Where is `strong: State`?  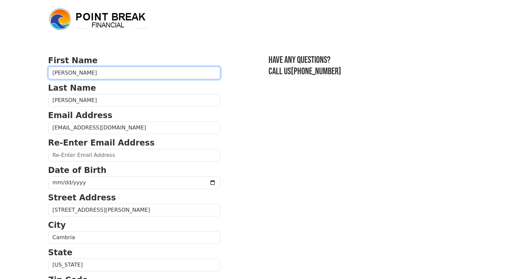
strong: State is located at coordinates (60, 253).